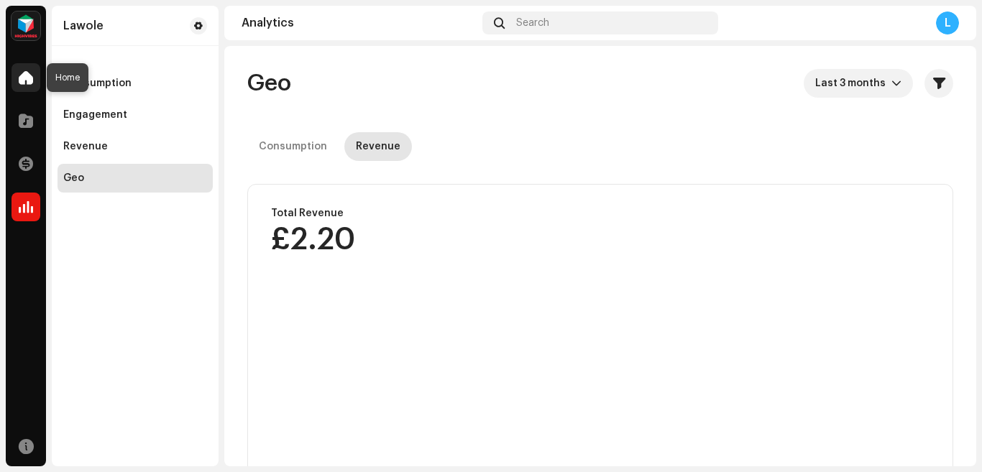 The height and width of the screenshot is (472, 982). I want to click on re-m-nav-item: Engagement, so click(135, 115).